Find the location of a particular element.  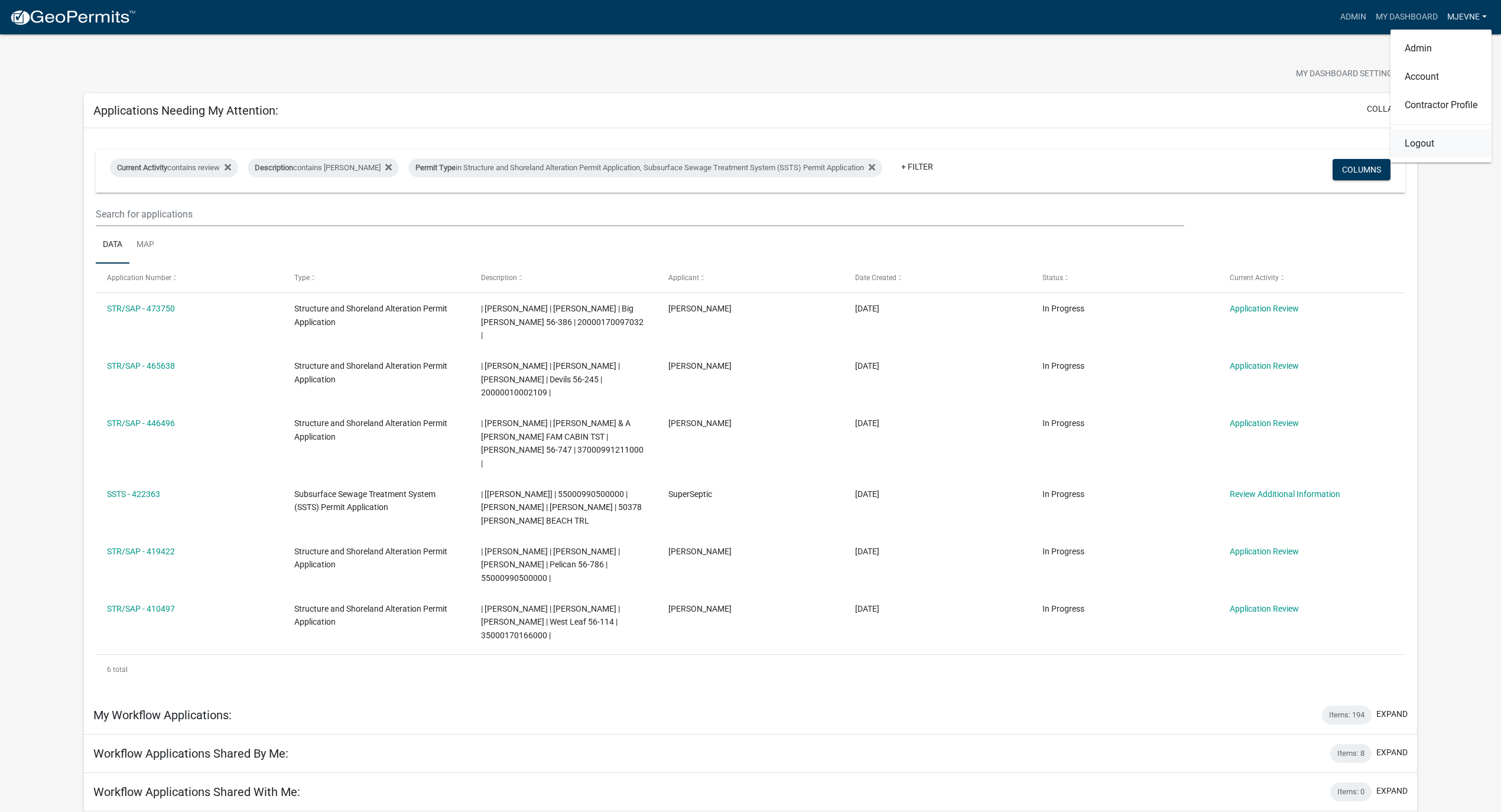

datatable-header-cell: Date Created is located at coordinates (937, 278).